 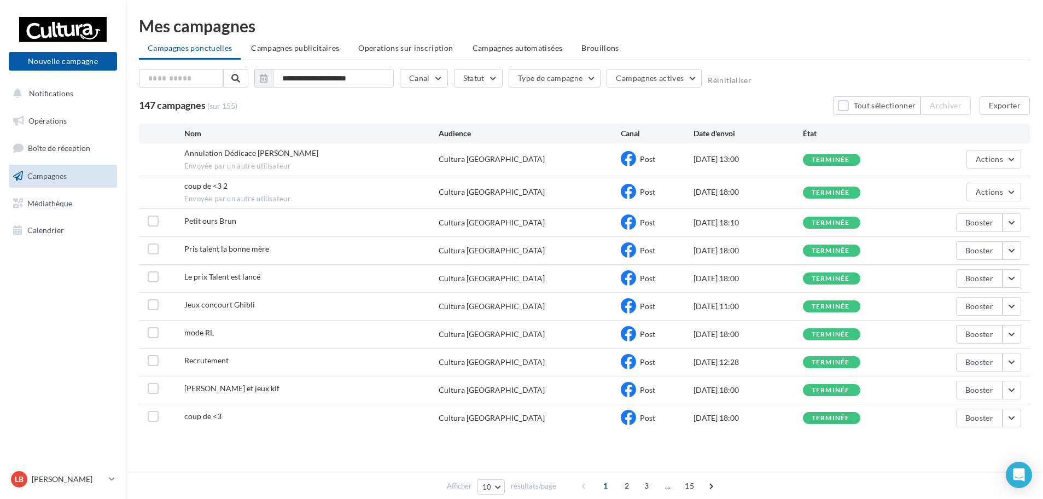 I want to click on a: Calendrier, so click(x=63, y=230).